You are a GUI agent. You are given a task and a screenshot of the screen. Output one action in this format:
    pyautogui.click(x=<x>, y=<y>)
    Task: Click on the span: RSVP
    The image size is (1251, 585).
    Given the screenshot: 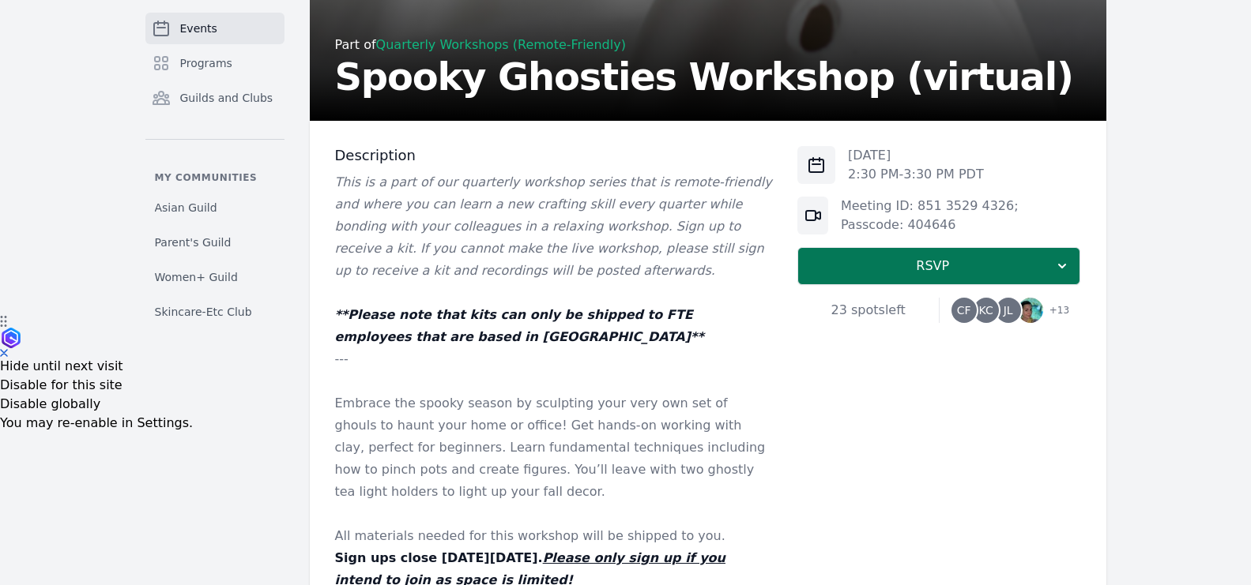 What is the action you would take?
    pyautogui.click(x=932, y=266)
    